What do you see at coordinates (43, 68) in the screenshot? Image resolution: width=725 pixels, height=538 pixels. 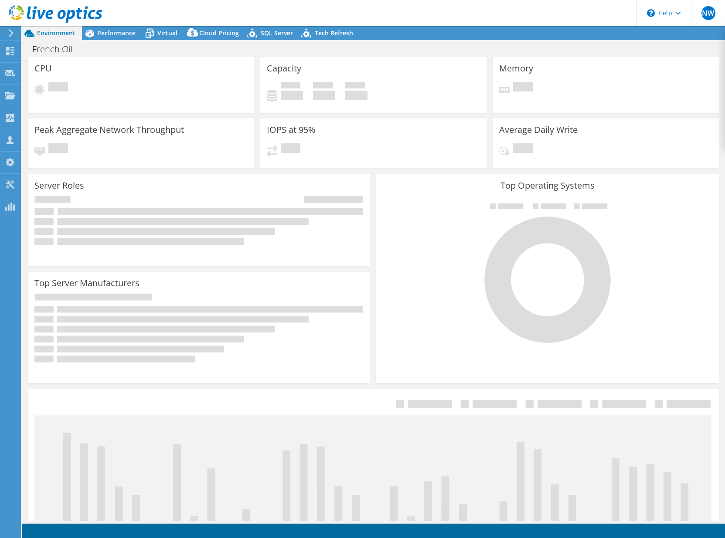 I see `h3: CPU` at bounding box center [43, 68].